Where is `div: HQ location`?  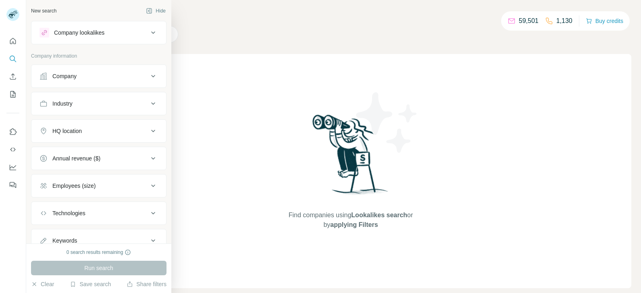 div: HQ location is located at coordinates (67, 131).